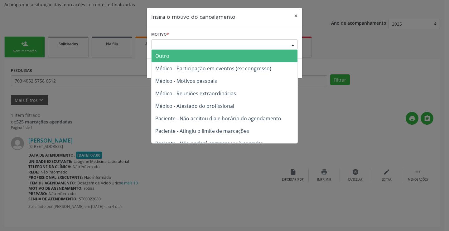 The height and width of the screenshot is (231, 449). I want to click on button: Close, so click(296, 16).